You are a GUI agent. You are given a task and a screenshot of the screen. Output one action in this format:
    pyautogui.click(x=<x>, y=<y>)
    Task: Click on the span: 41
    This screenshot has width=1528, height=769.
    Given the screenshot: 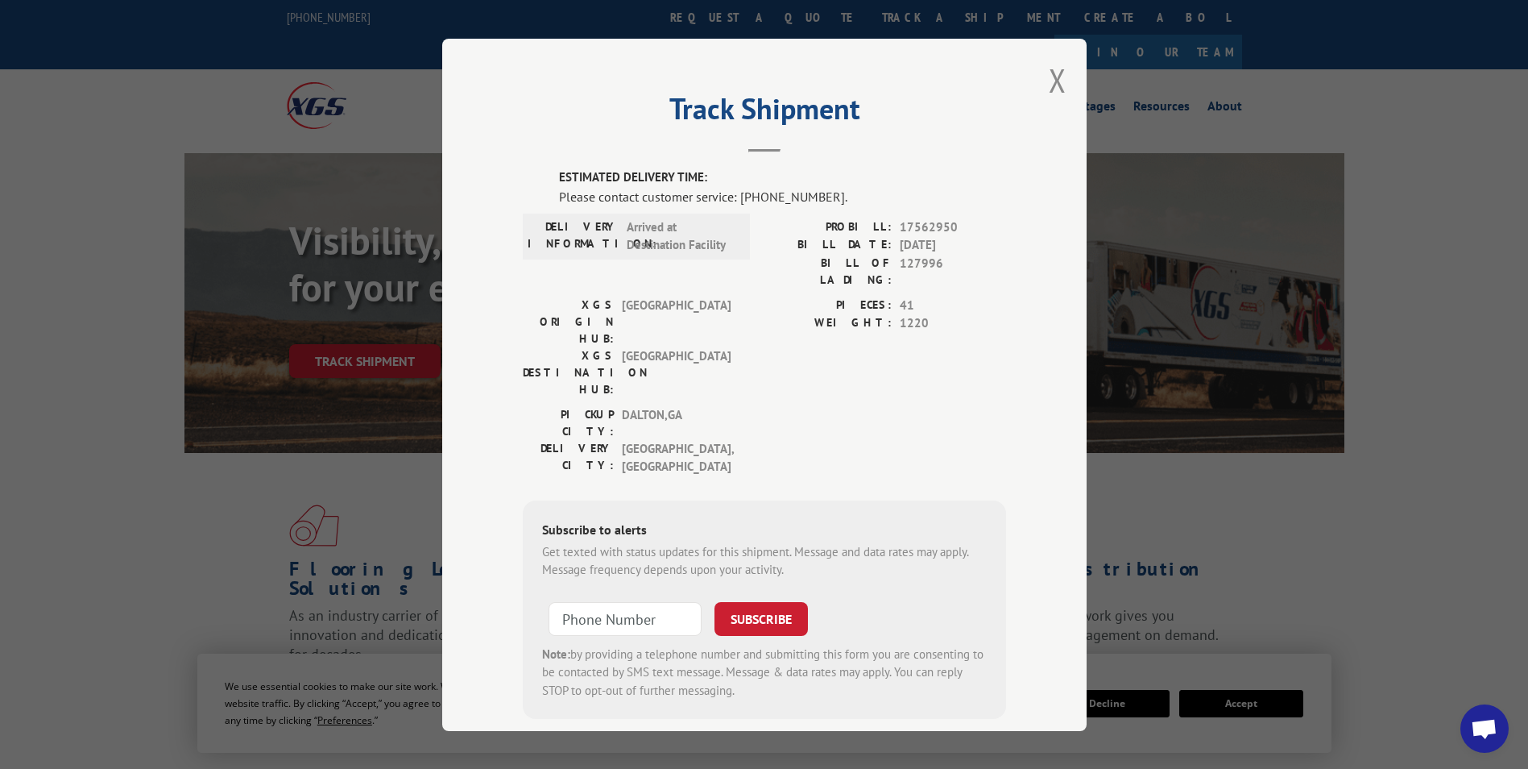 What is the action you would take?
    pyautogui.click(x=953, y=305)
    